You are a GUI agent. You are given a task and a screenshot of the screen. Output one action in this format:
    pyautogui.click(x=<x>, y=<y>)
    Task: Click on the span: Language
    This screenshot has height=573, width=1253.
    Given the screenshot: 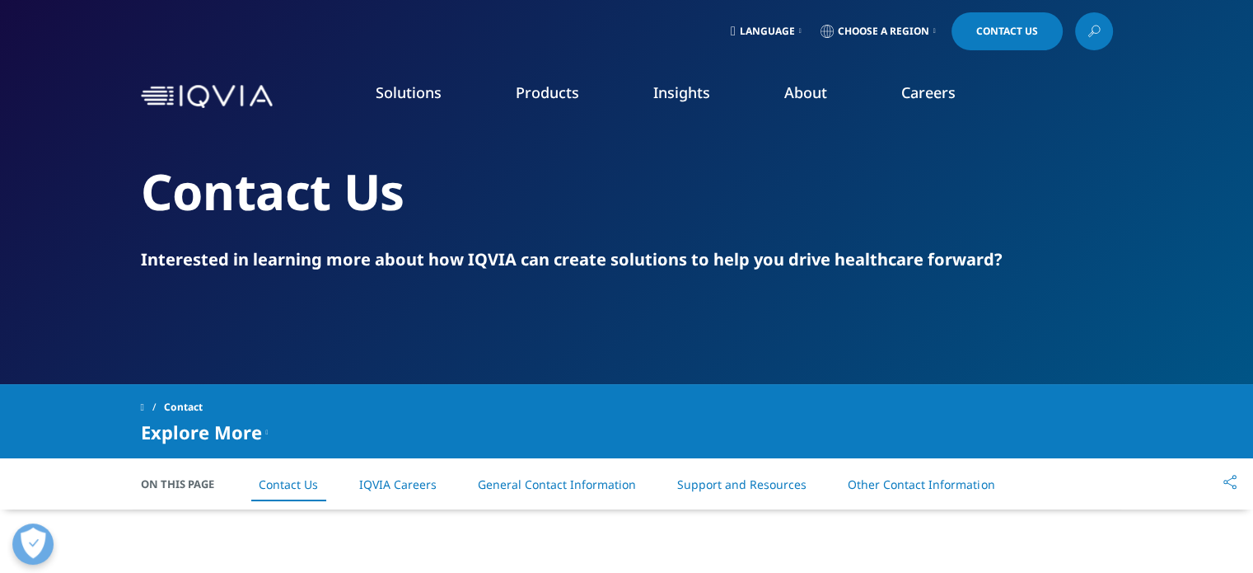 What is the action you would take?
    pyautogui.click(x=767, y=31)
    